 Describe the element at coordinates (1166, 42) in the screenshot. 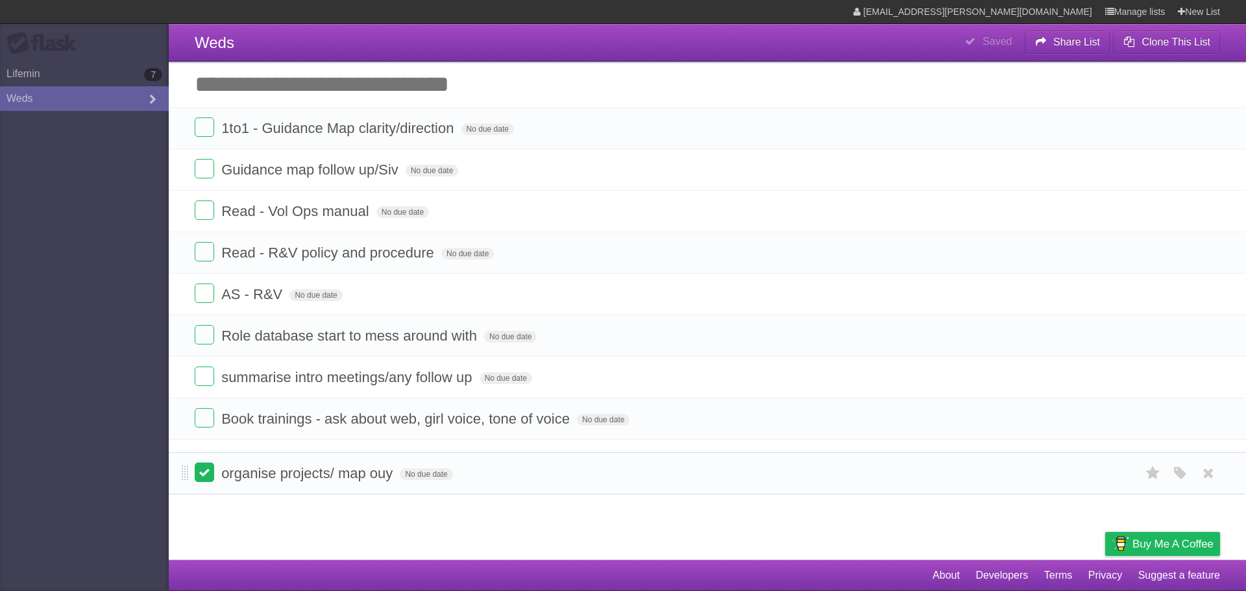

I see `button: Clone This List` at that location.